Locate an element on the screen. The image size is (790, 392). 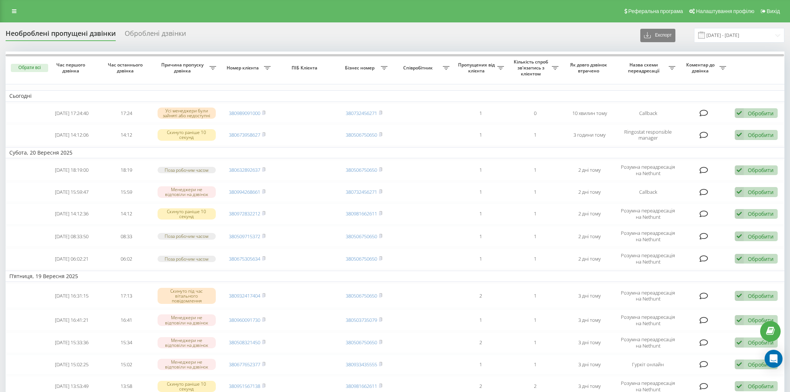
a: 380994268661 is located at coordinates (245, 192).